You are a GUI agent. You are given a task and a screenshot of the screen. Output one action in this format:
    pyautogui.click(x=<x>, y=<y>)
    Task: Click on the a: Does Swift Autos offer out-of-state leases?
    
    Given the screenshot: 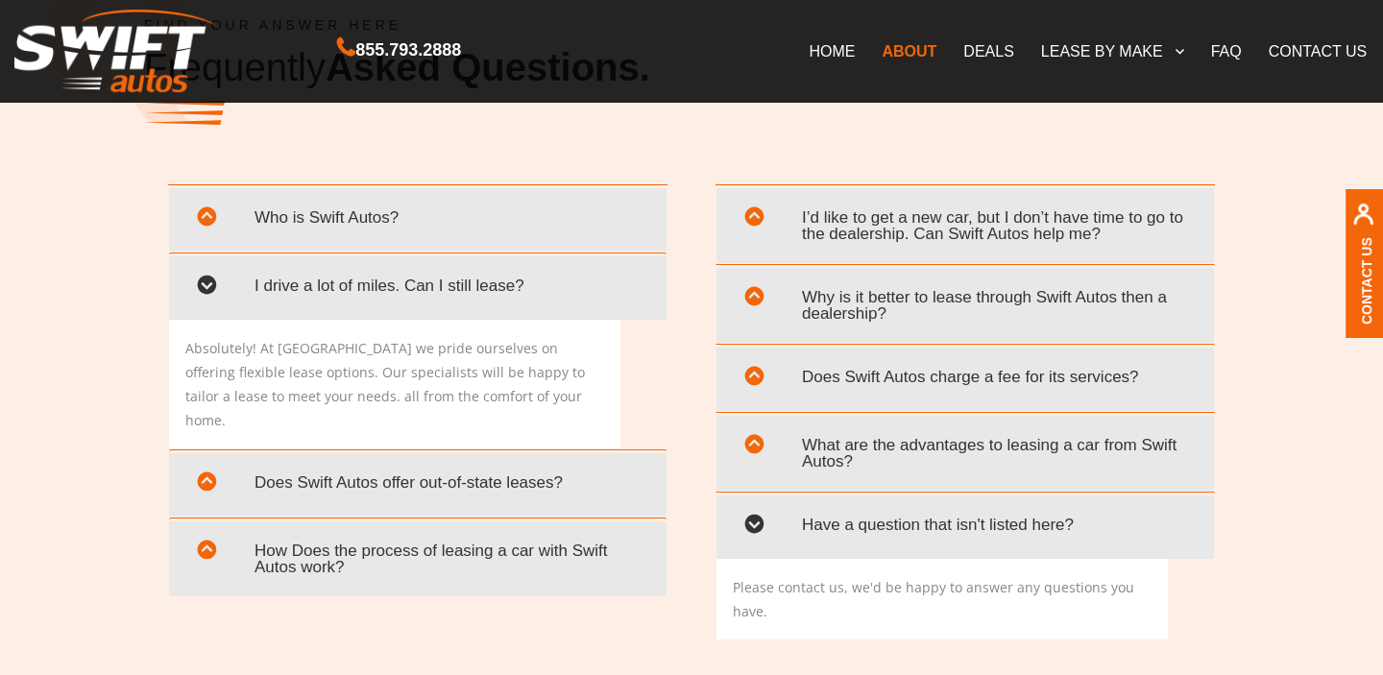 What is the action you would take?
    pyautogui.click(x=418, y=485)
    